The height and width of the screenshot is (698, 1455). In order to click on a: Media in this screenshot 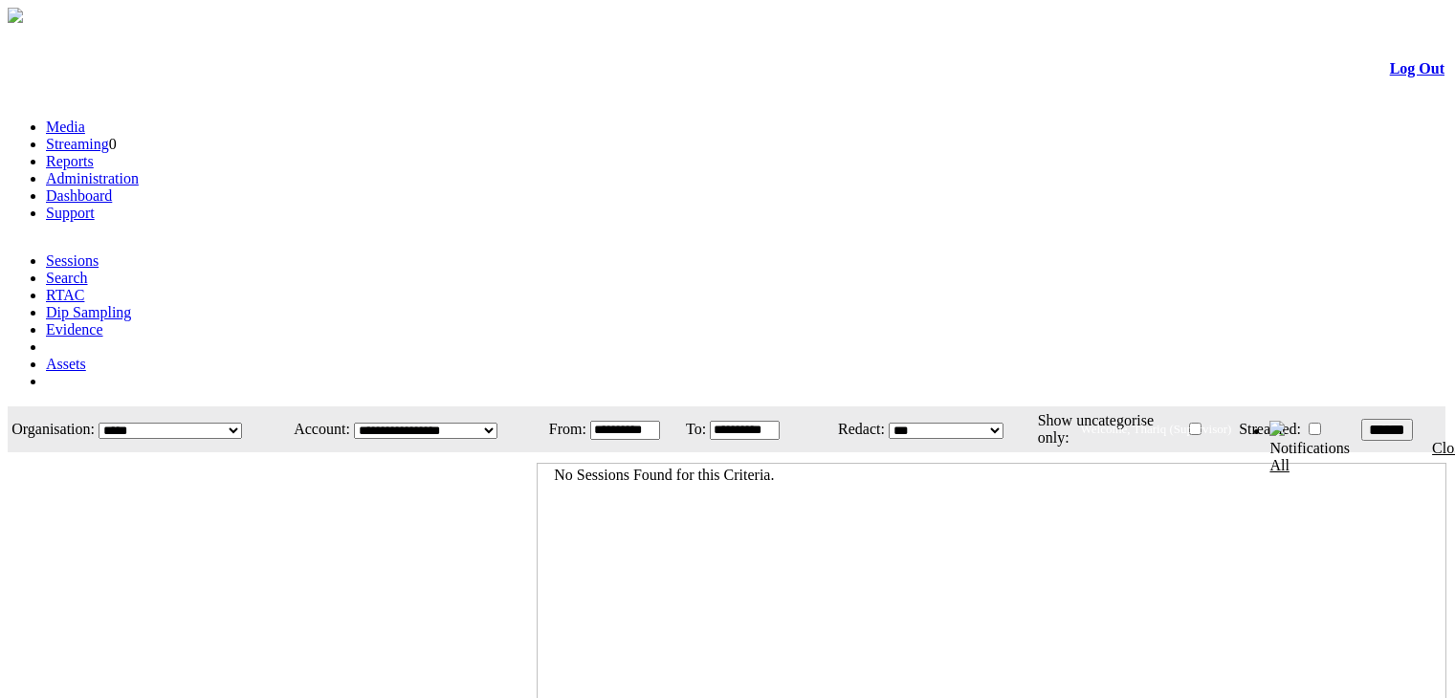, I will do `click(65, 126)`.